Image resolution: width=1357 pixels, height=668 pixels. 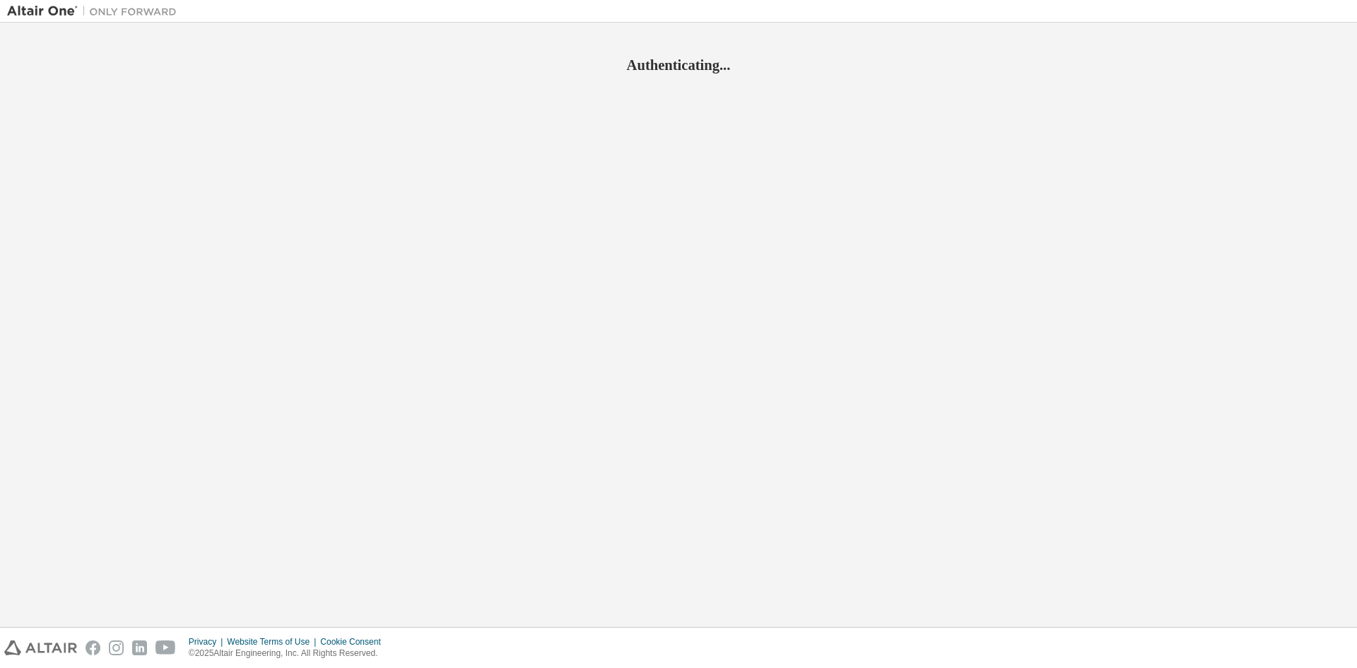 I want to click on h2: Authenticating..., so click(x=679, y=65).